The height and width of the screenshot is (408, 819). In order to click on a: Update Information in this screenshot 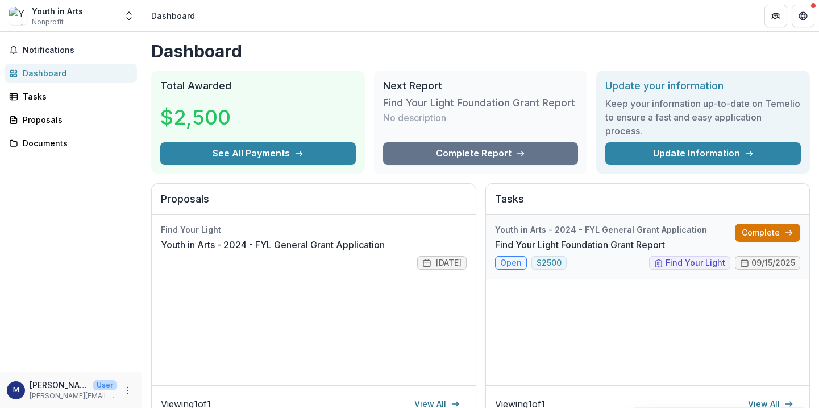, I will do `click(703, 154)`.